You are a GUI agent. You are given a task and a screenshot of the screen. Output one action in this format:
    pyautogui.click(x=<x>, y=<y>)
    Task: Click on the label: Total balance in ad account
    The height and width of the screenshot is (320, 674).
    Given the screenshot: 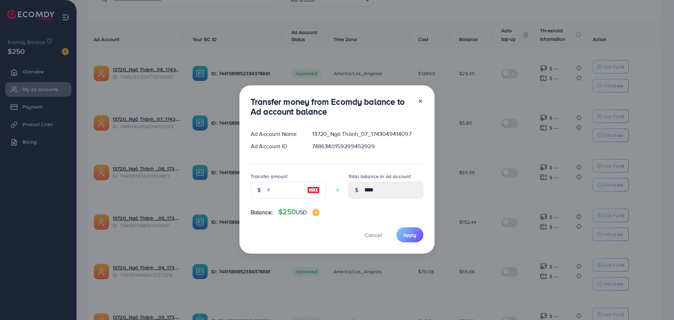 What is the action you would take?
    pyautogui.click(x=379, y=176)
    